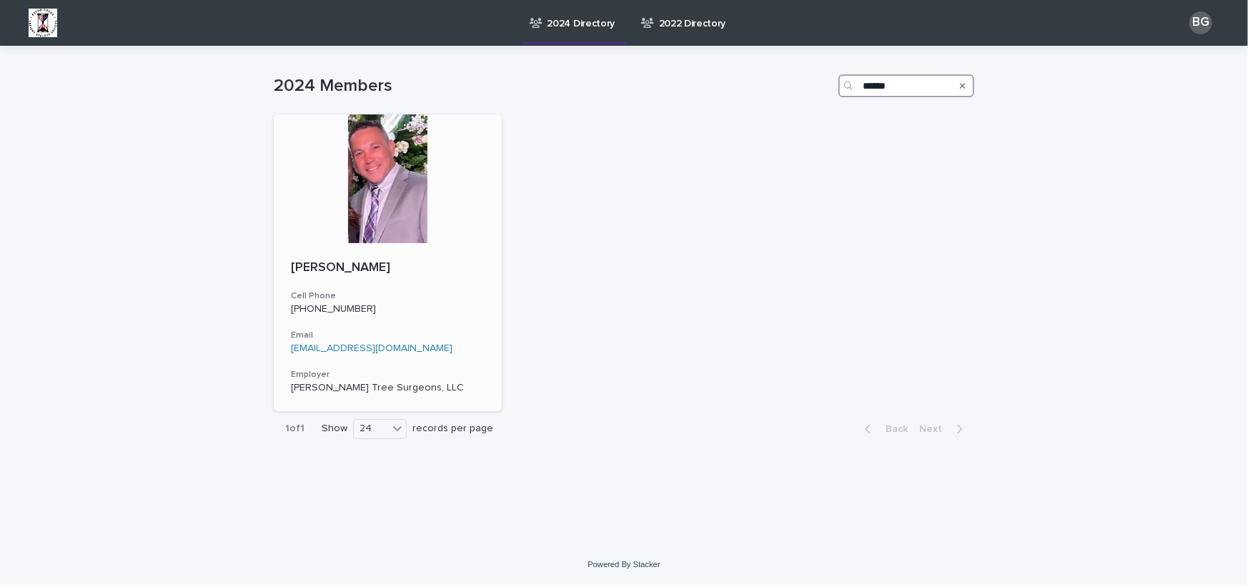 The height and width of the screenshot is (585, 1248). What do you see at coordinates (907, 86) in the screenshot?
I see `div: Search` at bounding box center [907, 86].